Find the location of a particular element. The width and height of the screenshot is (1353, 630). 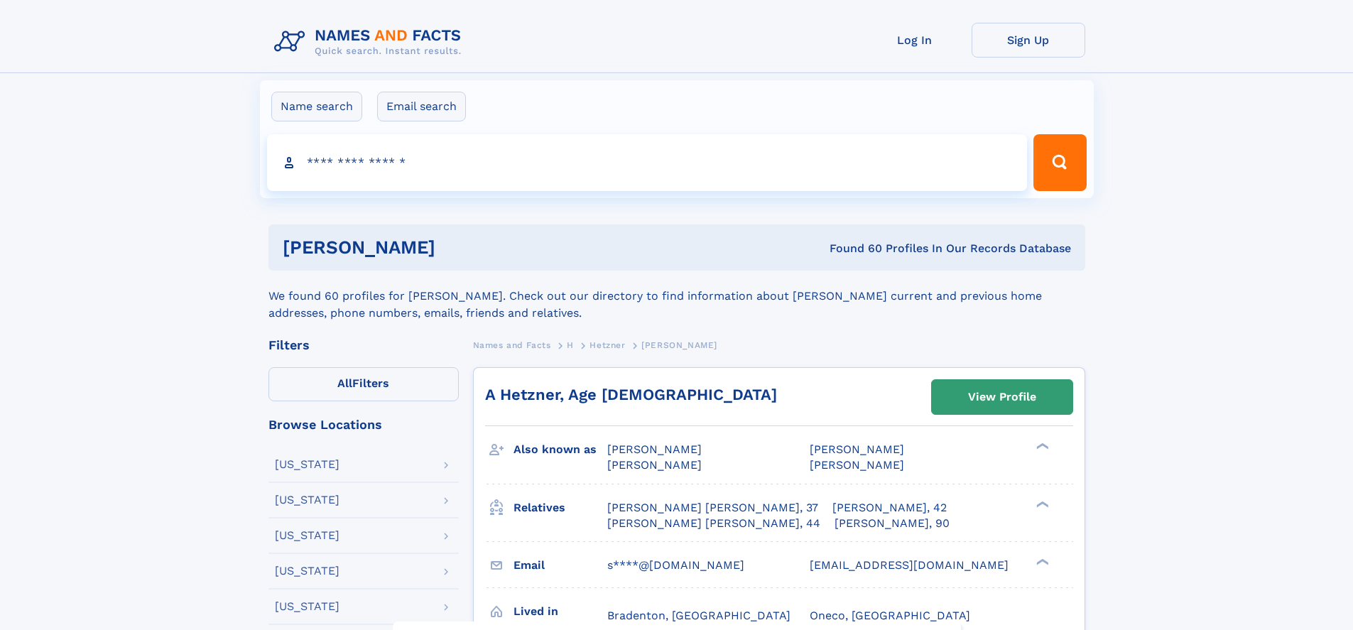

span: H is located at coordinates (570, 345).